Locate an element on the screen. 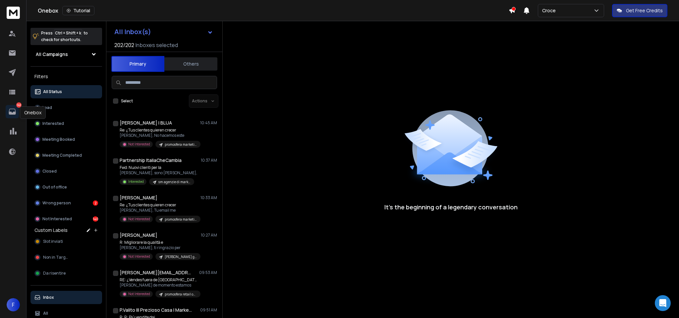 The width and height of the screenshot is (679, 318). p: Get Free Credits is located at coordinates (644, 11).